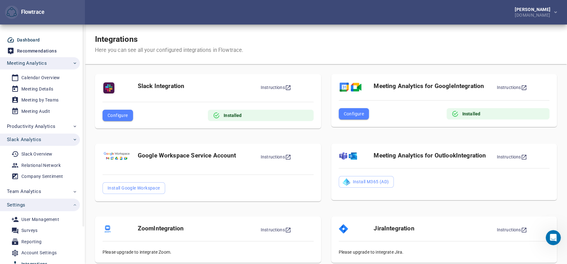  What do you see at coordinates (42, 206) in the screenshot?
I see `button: Start recording` at bounding box center [42, 206].